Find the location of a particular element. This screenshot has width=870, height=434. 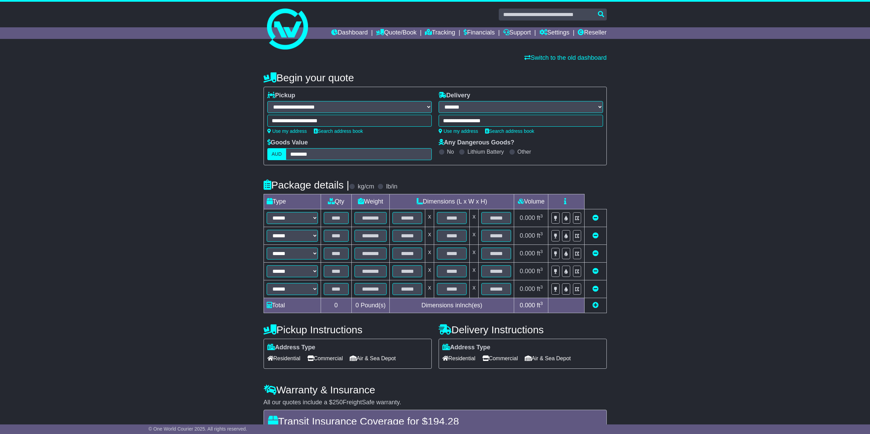

label: Lithium Battery is located at coordinates (485, 152).